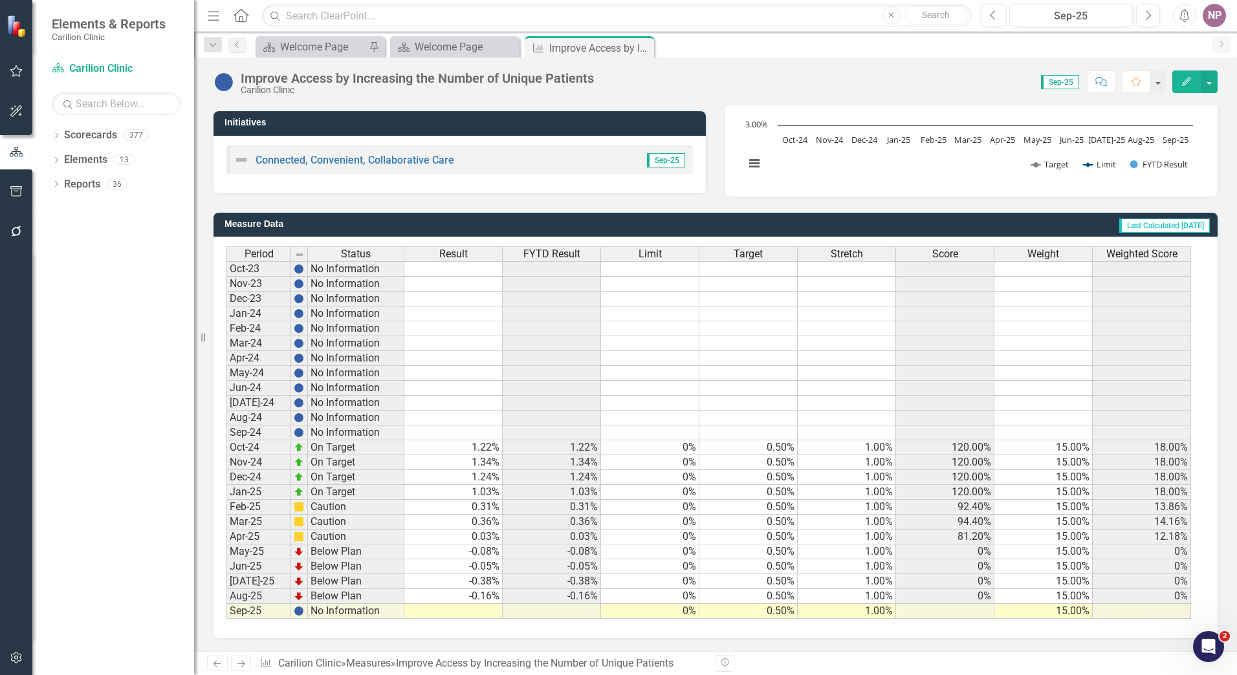 Image resolution: width=1237 pixels, height=675 pixels. Describe the element at coordinates (945, 507) in the screenshot. I see `td: 92.40%` at that location.